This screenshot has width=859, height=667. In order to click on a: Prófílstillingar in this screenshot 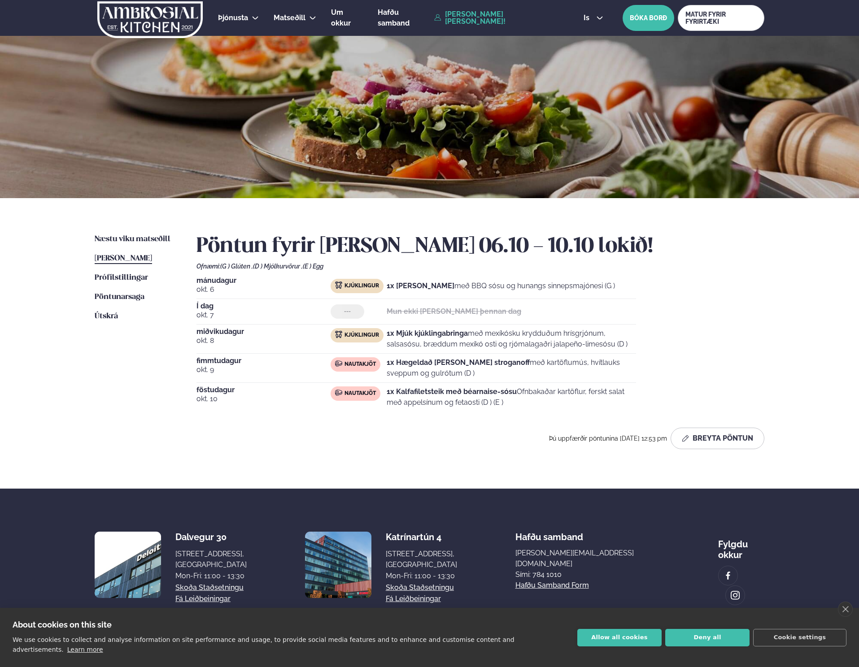, I will do `click(121, 278)`.